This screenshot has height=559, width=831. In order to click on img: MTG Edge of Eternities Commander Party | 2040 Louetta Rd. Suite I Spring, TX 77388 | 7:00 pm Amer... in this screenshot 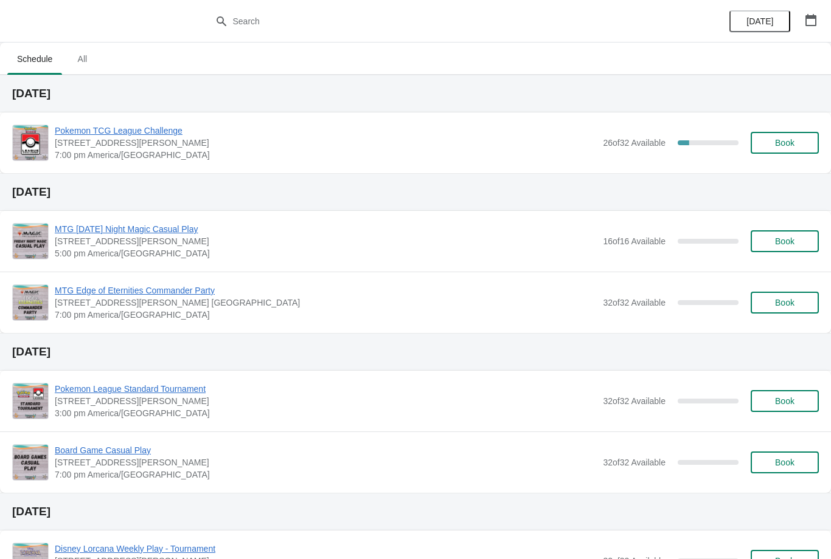, I will do `click(30, 303)`.